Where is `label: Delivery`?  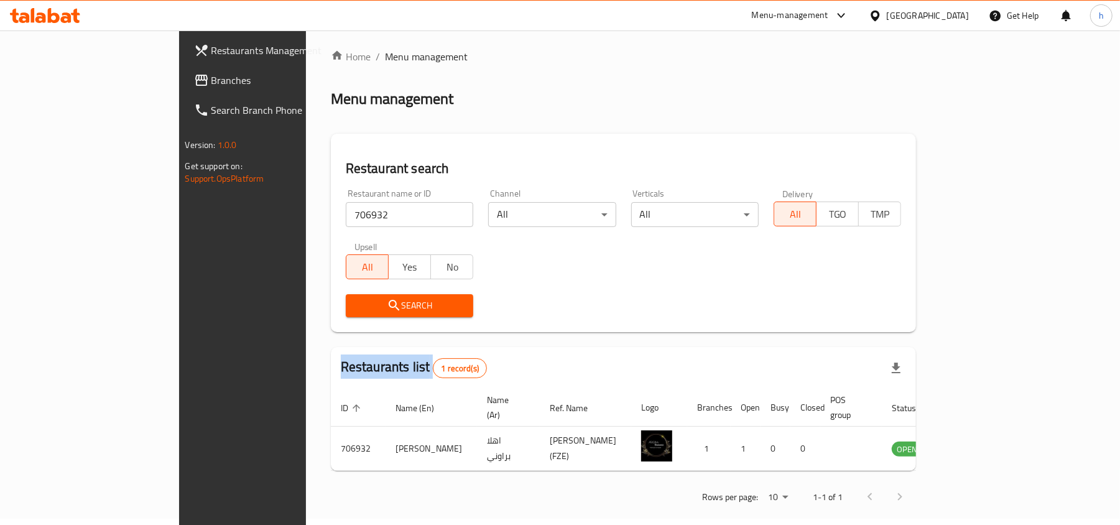 label: Delivery is located at coordinates (798, 193).